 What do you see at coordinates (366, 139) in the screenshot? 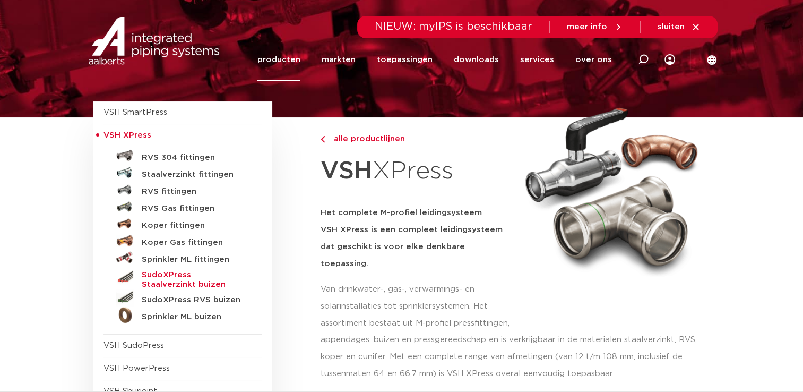
I see `span: alle productlijnen` at bounding box center [366, 139].